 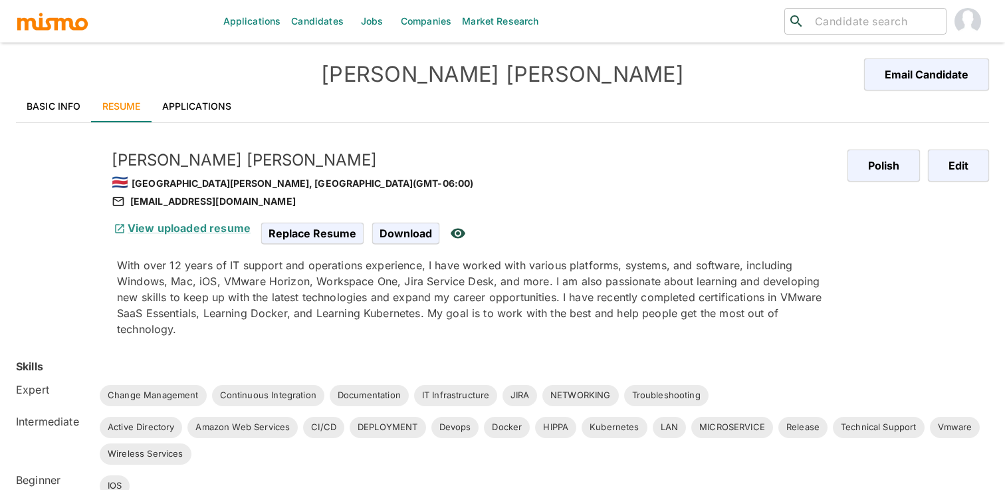 What do you see at coordinates (29, 366) in the screenshot?
I see `h6: Skills` at bounding box center [29, 366].